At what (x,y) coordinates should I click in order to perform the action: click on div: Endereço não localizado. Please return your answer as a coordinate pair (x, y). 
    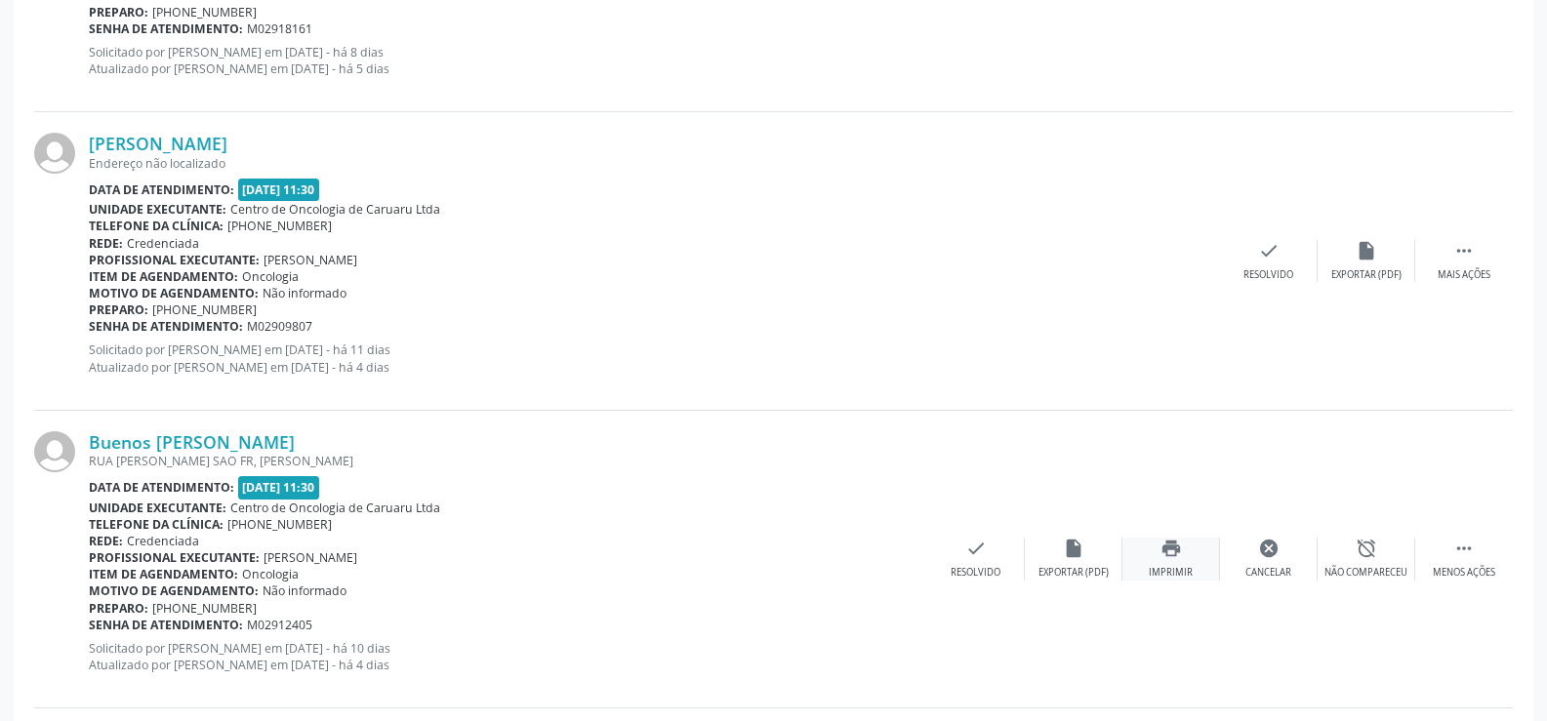
    Looking at the image, I should click on (654, 163).